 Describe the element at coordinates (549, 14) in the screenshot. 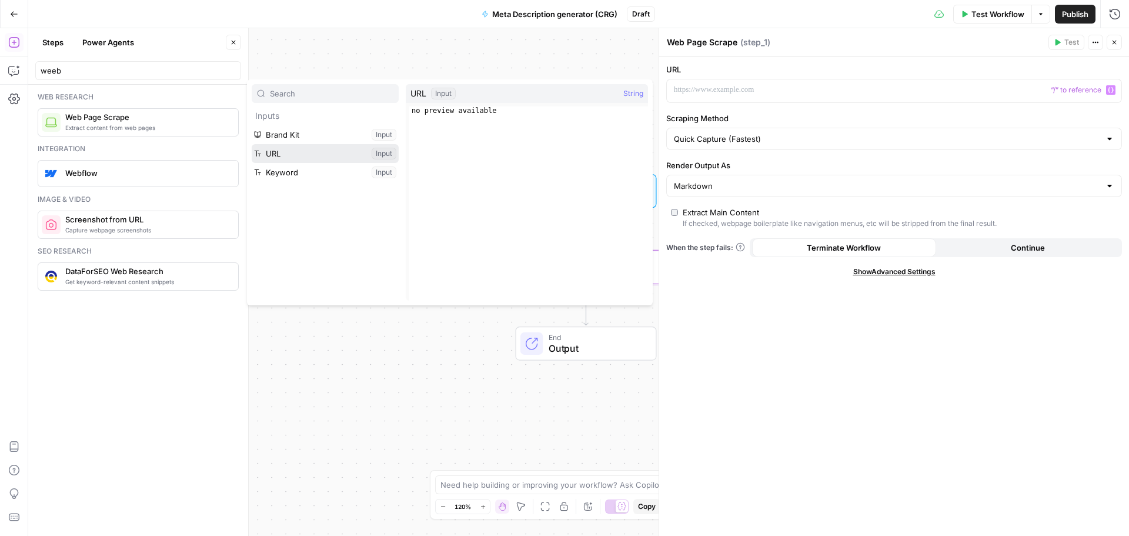

I see `button: Meta Description generator (CRG)` at that location.